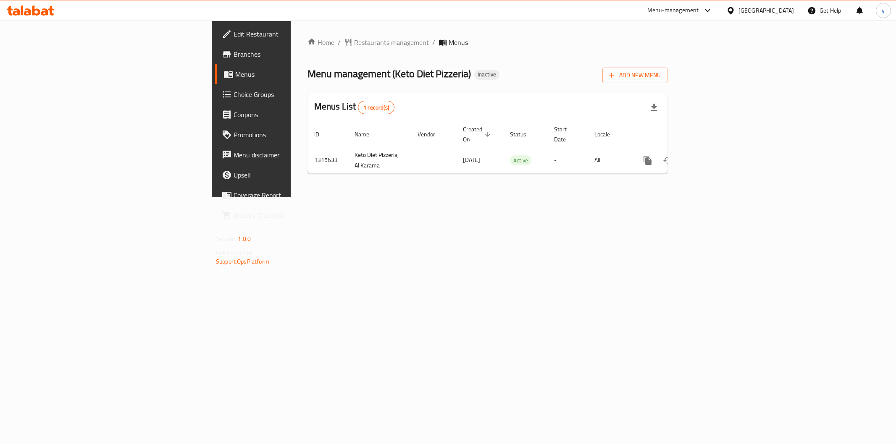 This screenshot has width=896, height=444. Describe the element at coordinates (647, 160) in the screenshot. I see `button: more` at that location.